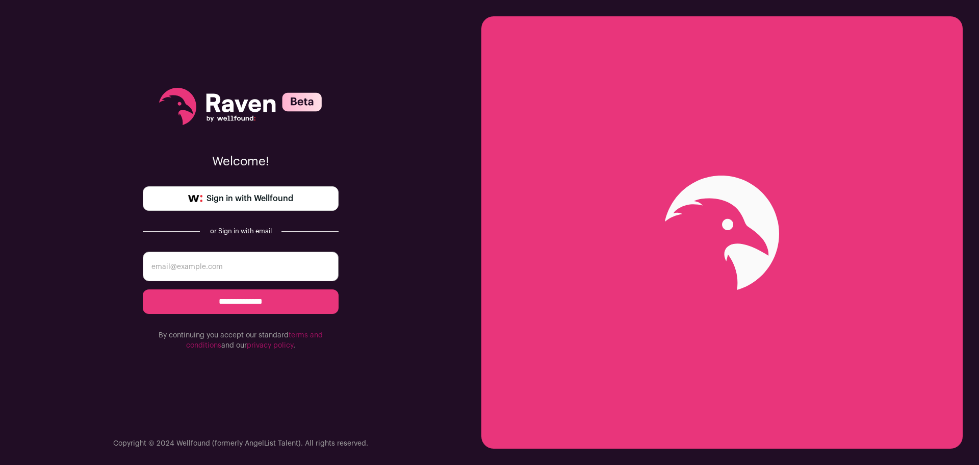 This screenshot has width=979, height=465. What do you see at coordinates (241, 162) in the screenshot?
I see `p: Welcome!` at bounding box center [241, 162].